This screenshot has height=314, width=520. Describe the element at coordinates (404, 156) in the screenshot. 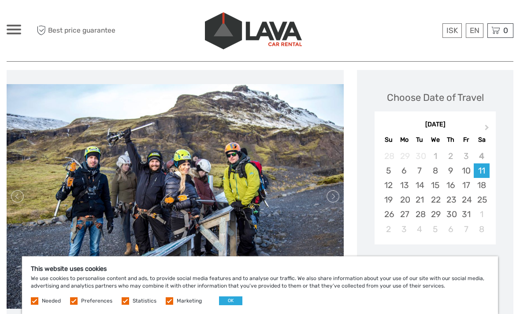

I see `div: Not available Monday, September 29th, 2025` at that location.